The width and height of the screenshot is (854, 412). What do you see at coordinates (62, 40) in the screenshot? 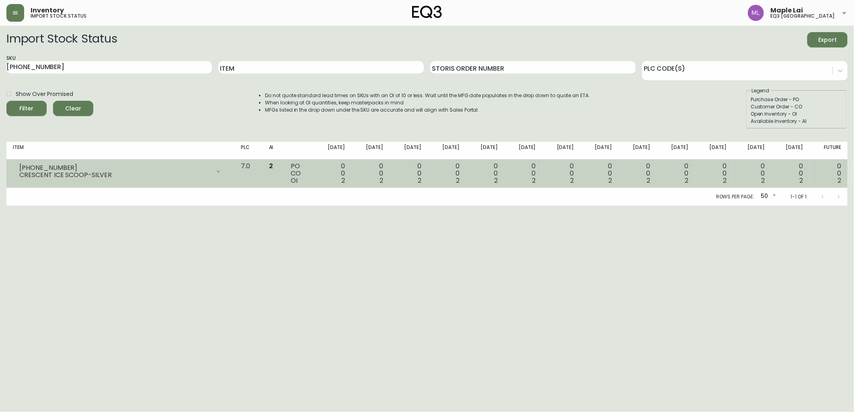
I see `h2: Import Stock Status` at bounding box center [62, 40].